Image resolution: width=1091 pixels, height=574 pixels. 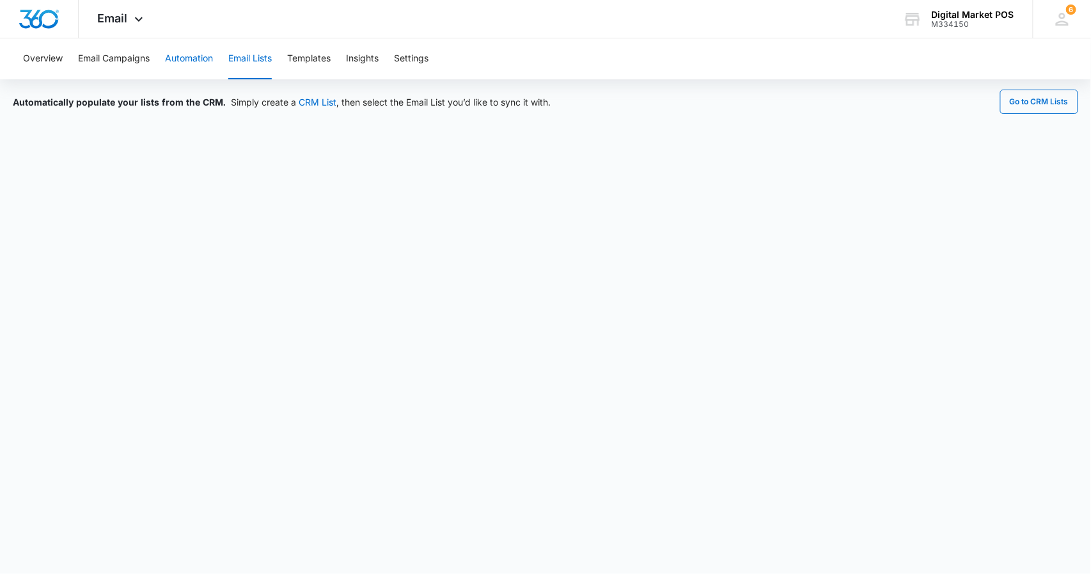 I want to click on span: Email, so click(x=113, y=18).